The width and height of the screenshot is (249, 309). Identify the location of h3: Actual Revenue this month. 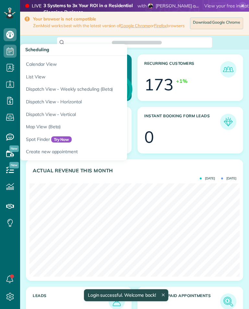
(135, 171).